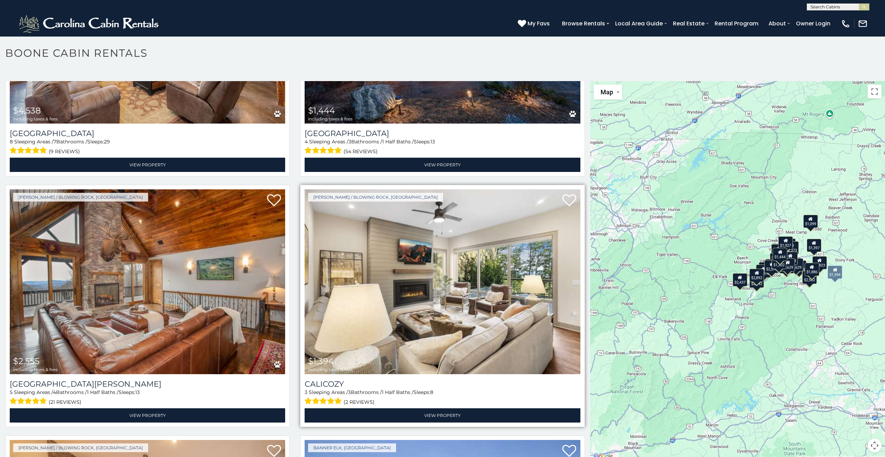 The height and width of the screenshot is (457, 885). What do you see at coordinates (147, 281) in the screenshot?
I see `a: Mountain Laurel Lodge $2,555 including taxes & fees` at bounding box center [147, 281].